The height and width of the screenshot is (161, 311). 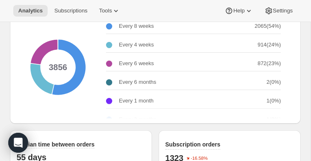 What do you see at coordinates (274, 101) in the screenshot?
I see `p: 1 ( 0 %)` at bounding box center [274, 101].